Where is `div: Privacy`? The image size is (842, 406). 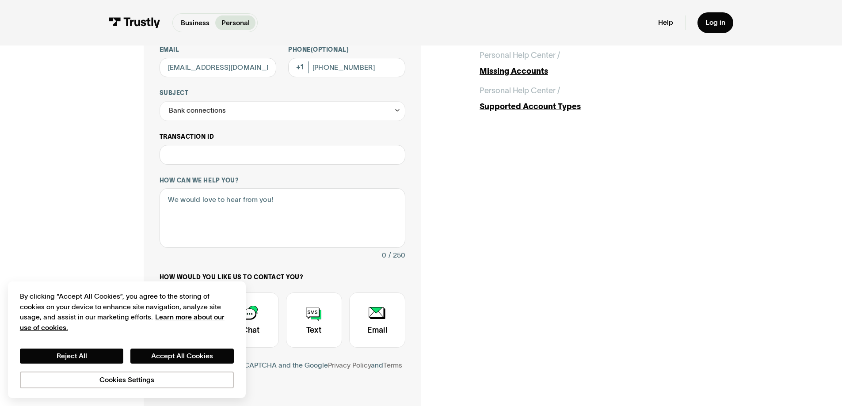
div: Privacy is located at coordinates (127, 340).